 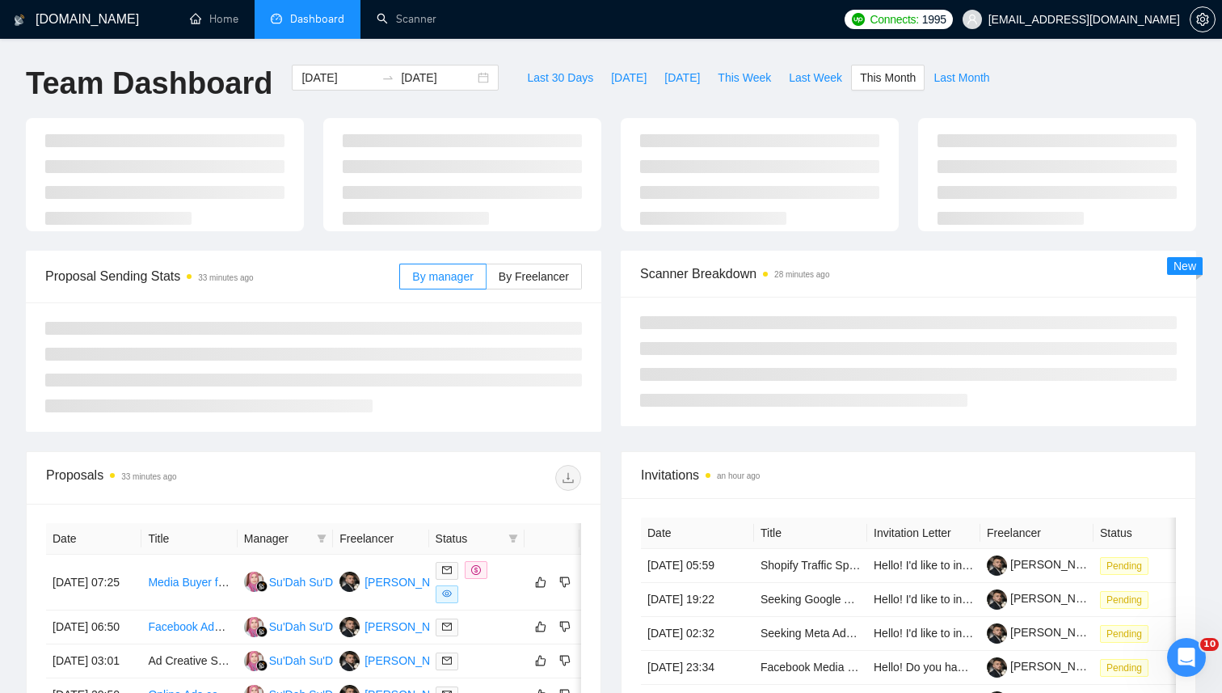 I want to click on img: DK, so click(x=349, y=660).